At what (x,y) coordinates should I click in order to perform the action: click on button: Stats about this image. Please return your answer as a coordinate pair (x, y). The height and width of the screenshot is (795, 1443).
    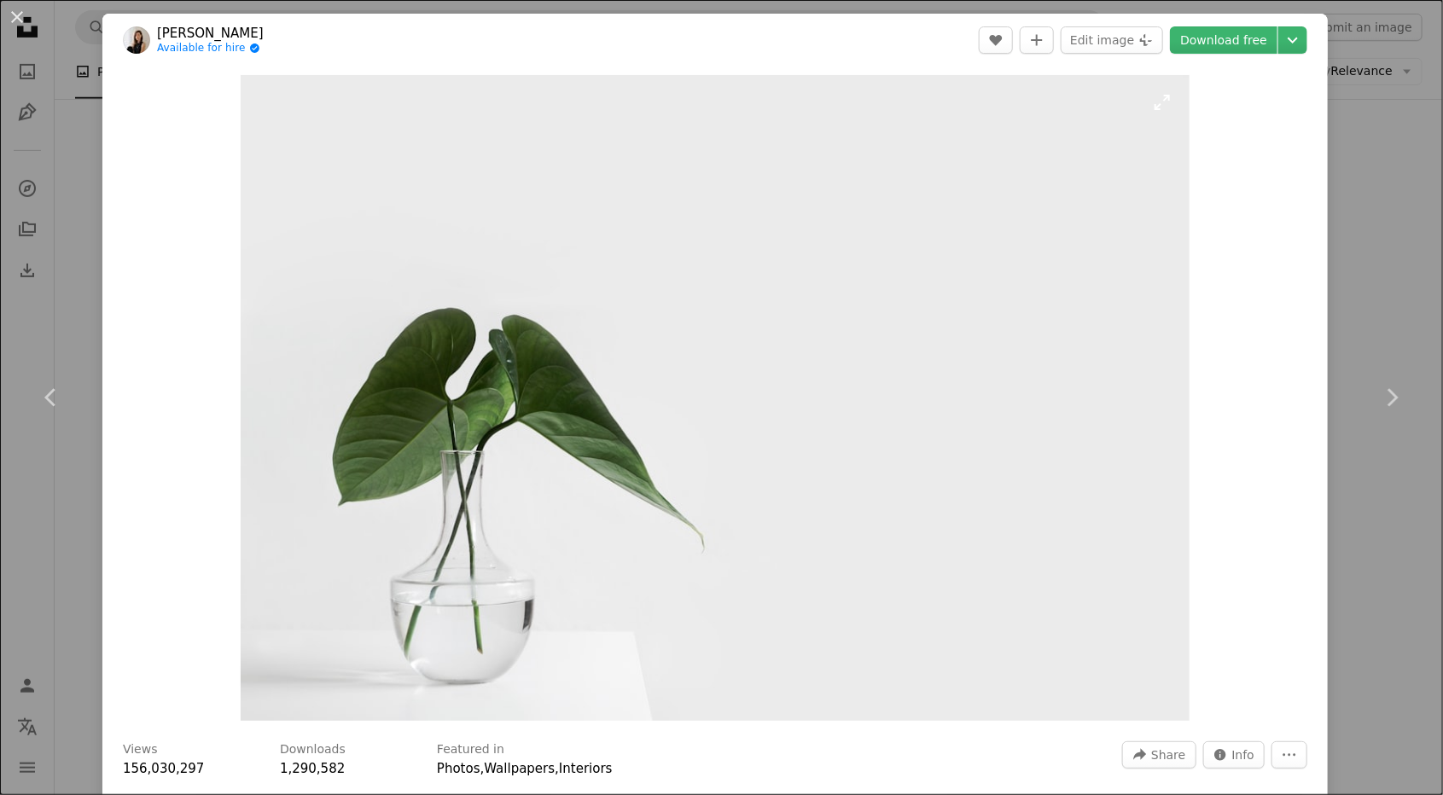
    Looking at the image, I should click on (1234, 755).